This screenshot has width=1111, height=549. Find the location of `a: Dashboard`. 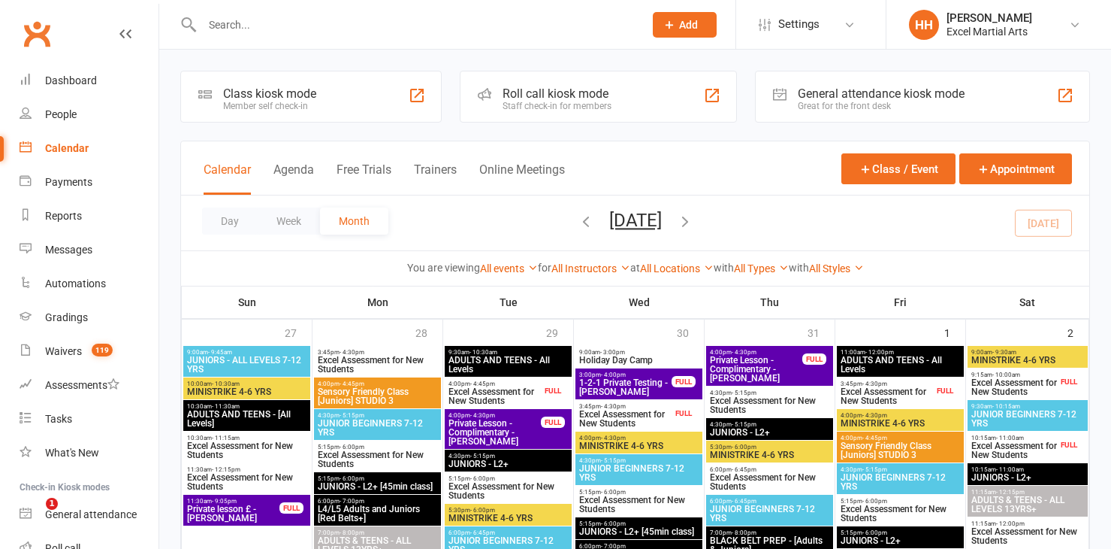

a: Dashboard is located at coordinates (89, 80).